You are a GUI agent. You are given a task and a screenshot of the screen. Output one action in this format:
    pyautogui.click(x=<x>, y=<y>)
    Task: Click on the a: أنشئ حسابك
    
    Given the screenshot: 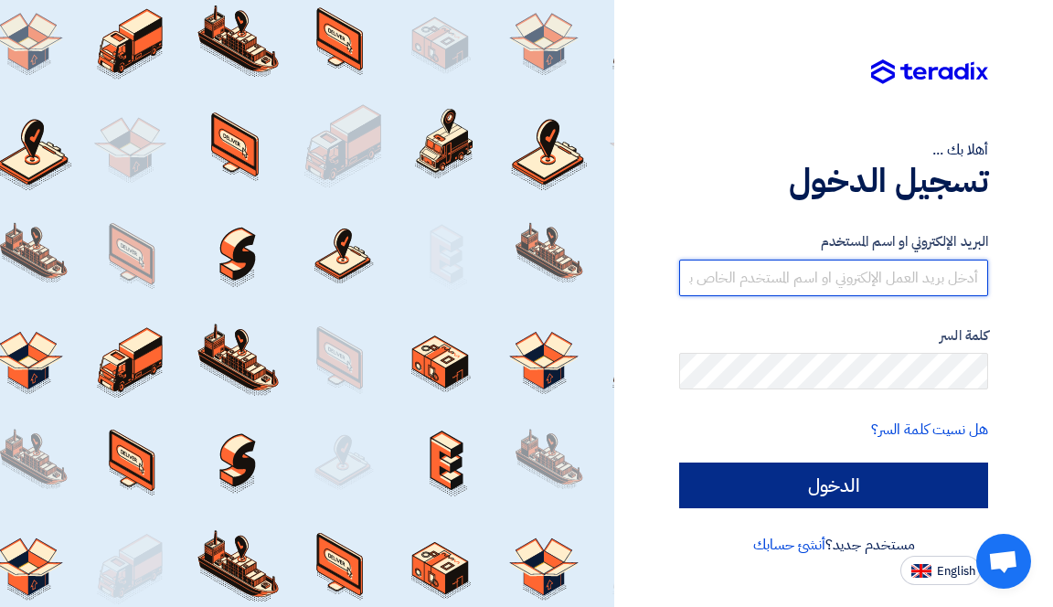 What is the action you would take?
    pyautogui.click(x=789, y=545)
    